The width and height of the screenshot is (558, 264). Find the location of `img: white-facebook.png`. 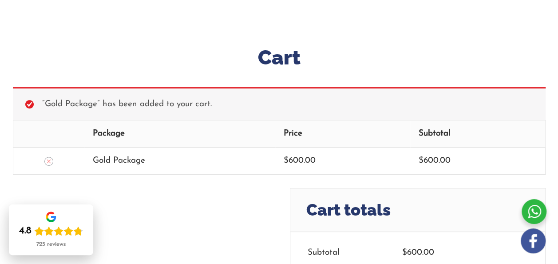

img: white-facebook.png is located at coordinates (533, 241).